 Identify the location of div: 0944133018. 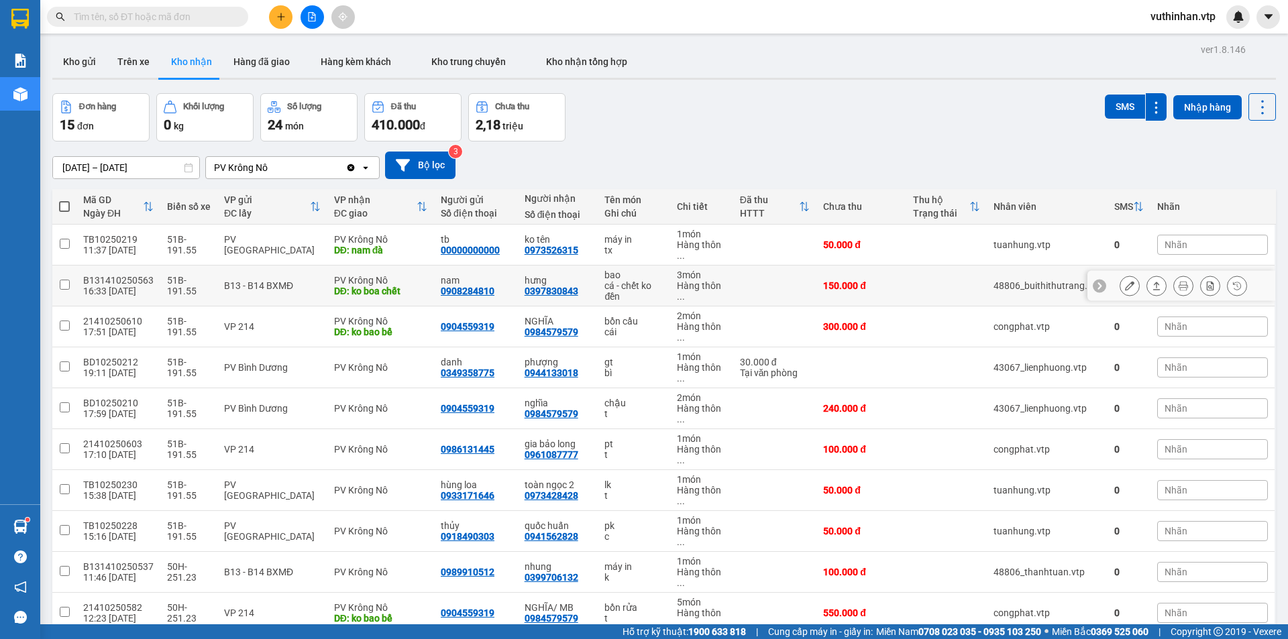
(551, 373).